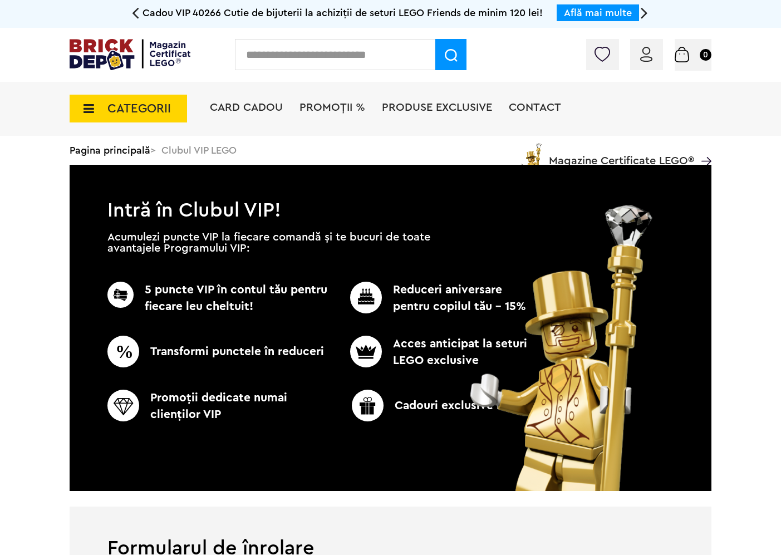 This screenshot has width=781, height=555. What do you see at coordinates (703, 146) in the screenshot?
I see `a: Magazine Certificate LEGO®` at bounding box center [703, 146].